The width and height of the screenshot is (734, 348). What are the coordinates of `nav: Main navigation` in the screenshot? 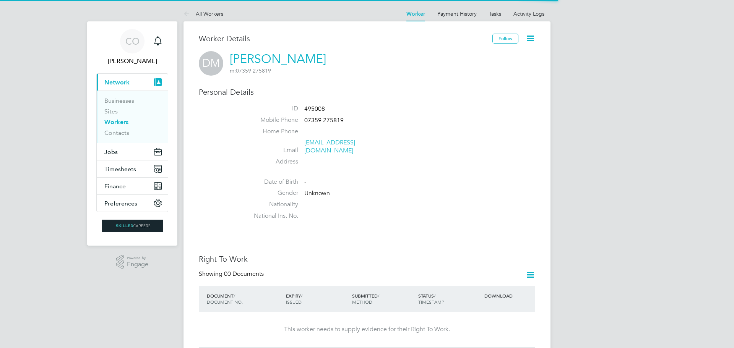 It's located at (132, 133).